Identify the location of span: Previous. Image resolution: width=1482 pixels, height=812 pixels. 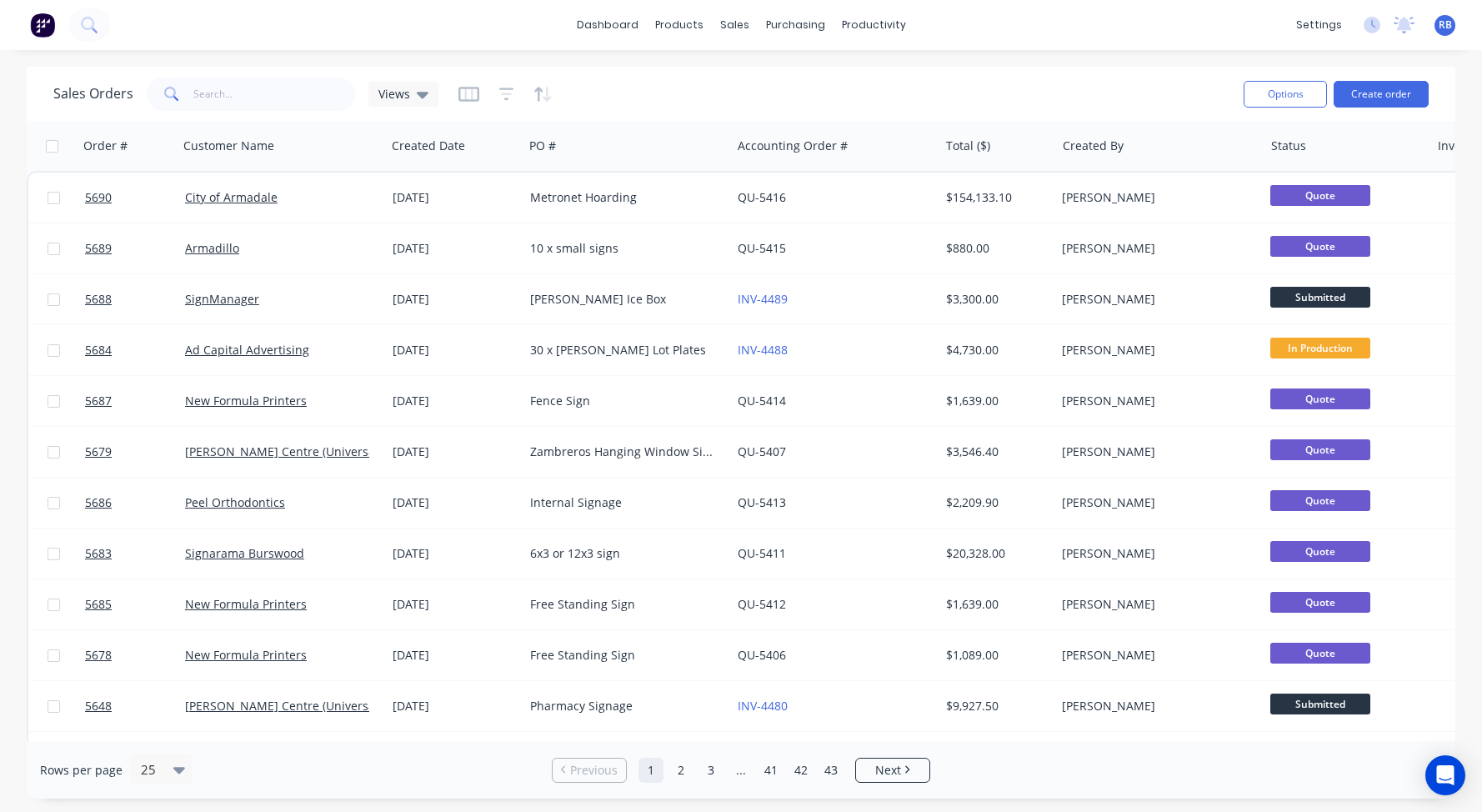
(593, 771).